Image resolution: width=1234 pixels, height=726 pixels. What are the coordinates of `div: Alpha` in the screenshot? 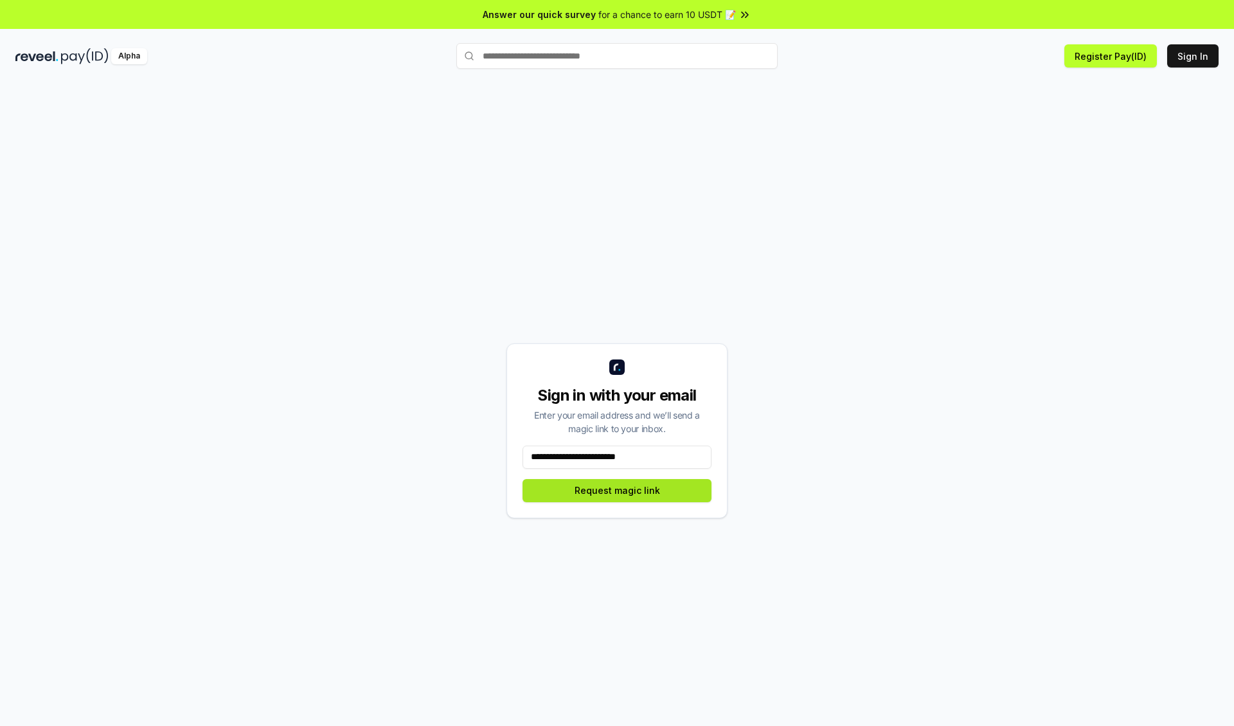 It's located at (129, 56).